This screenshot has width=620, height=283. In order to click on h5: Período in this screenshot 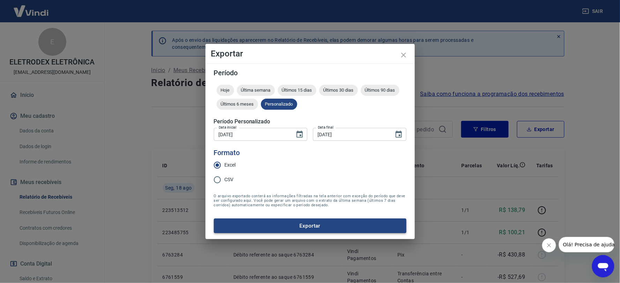, I will do `click(310, 73)`.